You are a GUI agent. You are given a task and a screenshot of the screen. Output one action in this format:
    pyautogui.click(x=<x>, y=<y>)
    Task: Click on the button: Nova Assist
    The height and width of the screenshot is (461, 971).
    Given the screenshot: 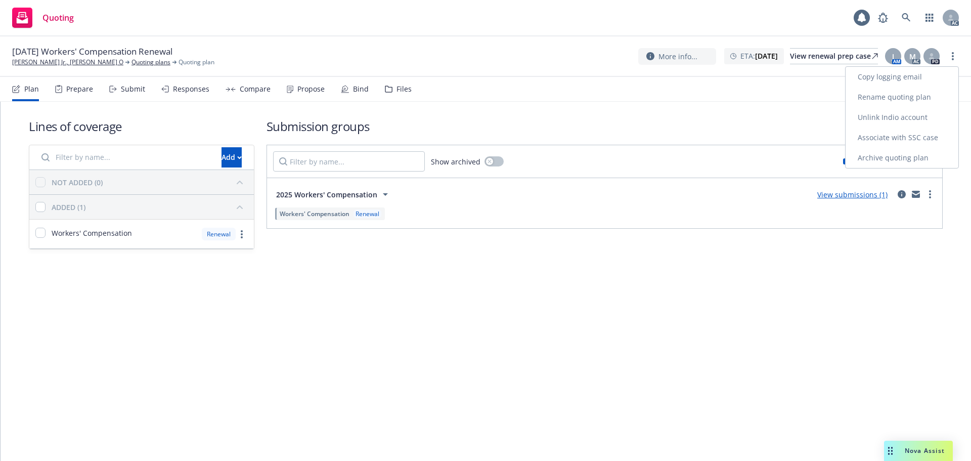 What is the action you would take?
    pyautogui.click(x=919, y=451)
    